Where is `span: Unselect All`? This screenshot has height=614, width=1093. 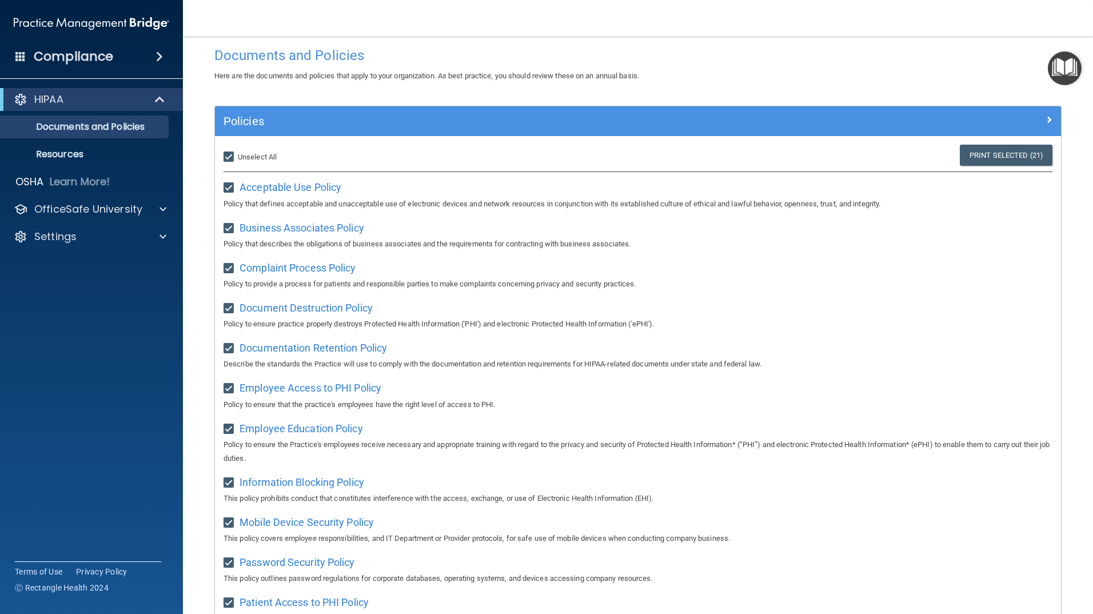
span: Unselect All is located at coordinates (257, 157).